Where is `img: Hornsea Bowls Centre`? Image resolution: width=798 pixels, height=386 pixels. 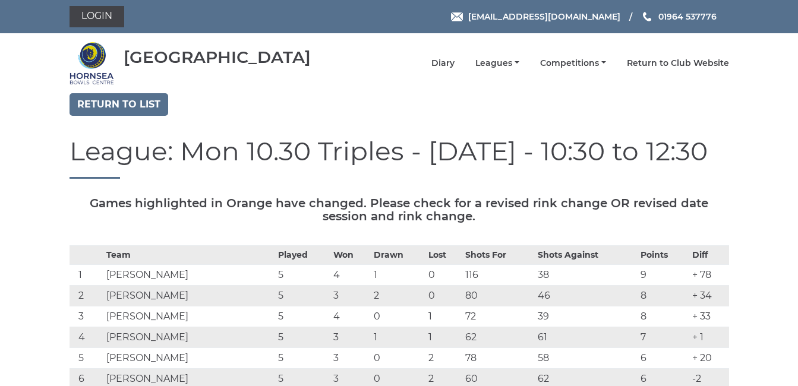
img: Hornsea Bowls Centre is located at coordinates (91, 63).